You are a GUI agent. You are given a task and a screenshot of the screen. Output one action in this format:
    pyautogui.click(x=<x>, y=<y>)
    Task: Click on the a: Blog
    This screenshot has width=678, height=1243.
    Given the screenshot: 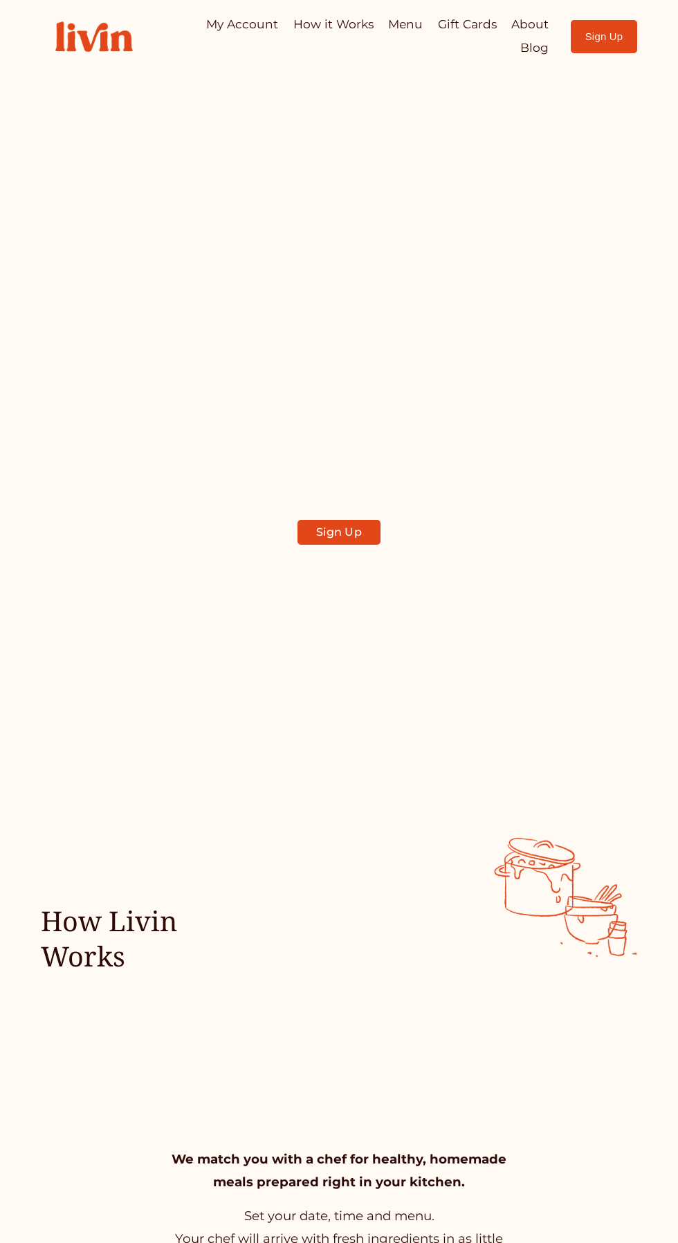 What is the action you would take?
    pyautogui.click(x=534, y=48)
    